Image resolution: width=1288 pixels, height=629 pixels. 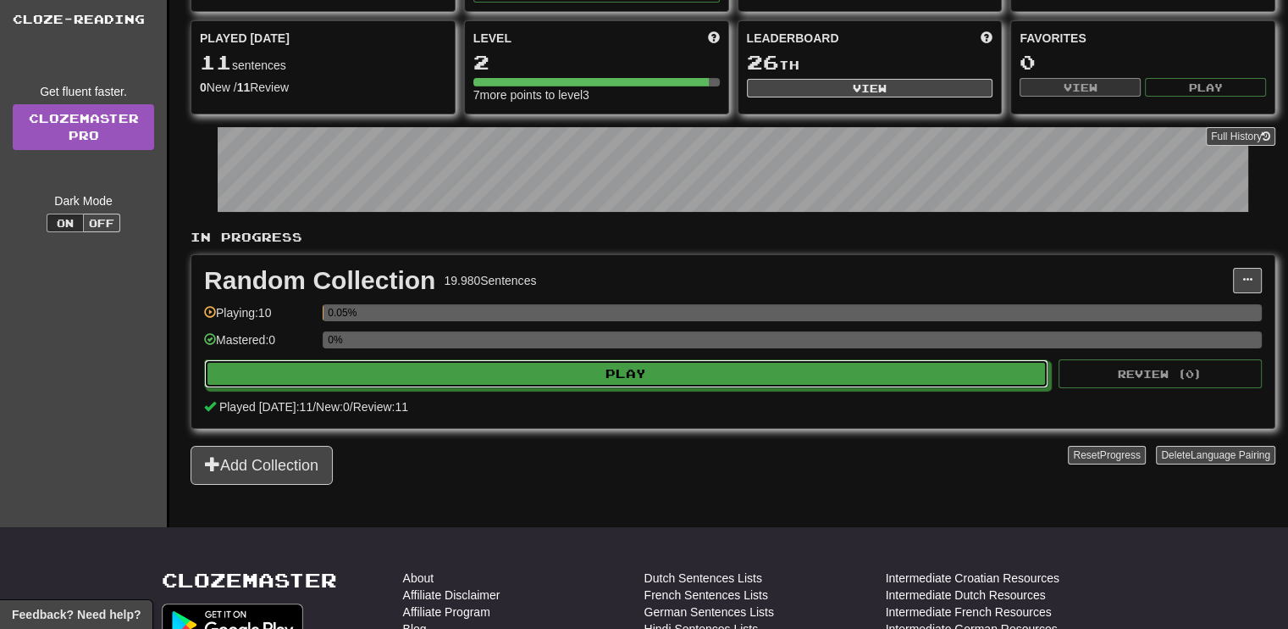 What do you see at coordinates (446, 612) in the screenshot?
I see `a: Affiliate Program` at bounding box center [446, 612].